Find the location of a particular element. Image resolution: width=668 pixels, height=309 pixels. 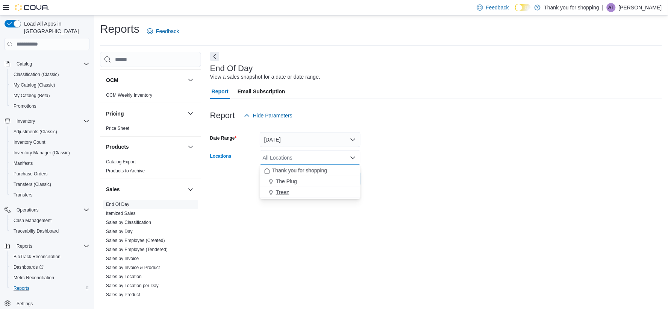

span: Metrc Reconciliation is located at coordinates (34, 277).